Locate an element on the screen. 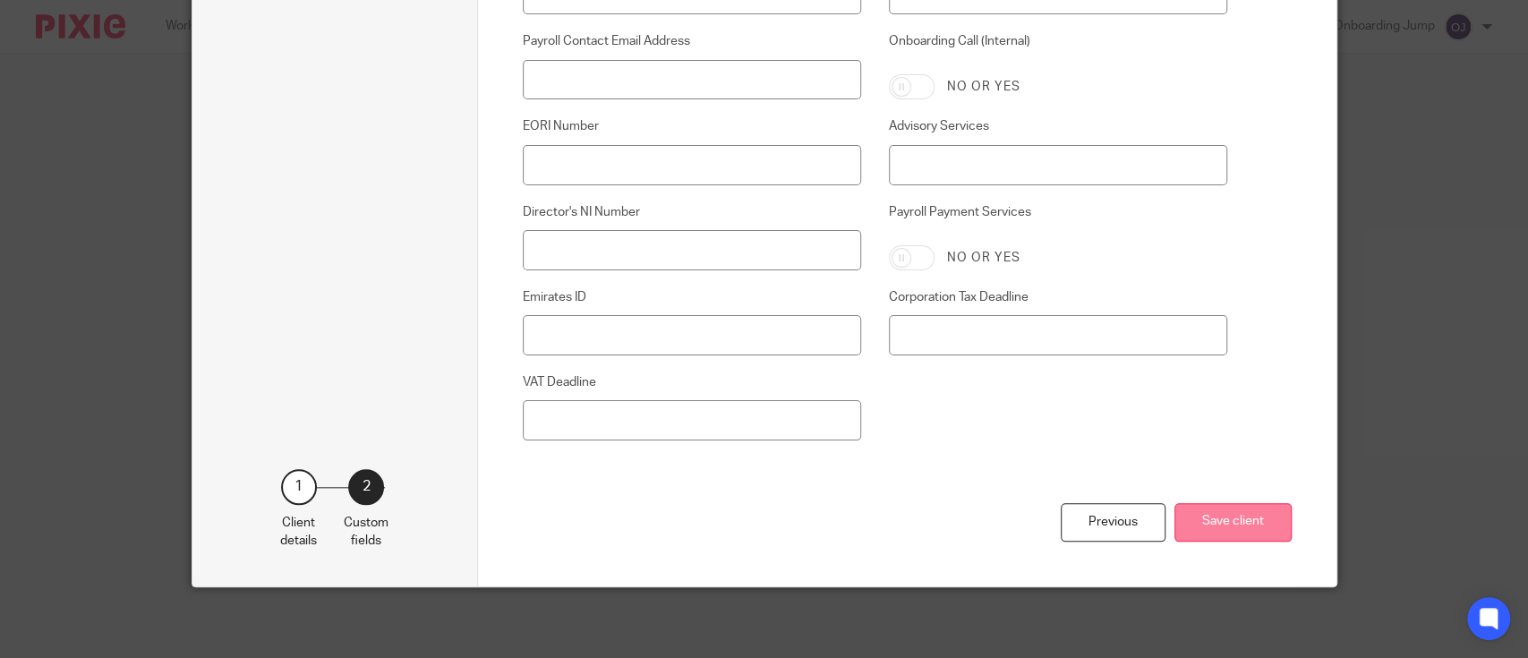  label: VAT Deadline is located at coordinates (692, 382).